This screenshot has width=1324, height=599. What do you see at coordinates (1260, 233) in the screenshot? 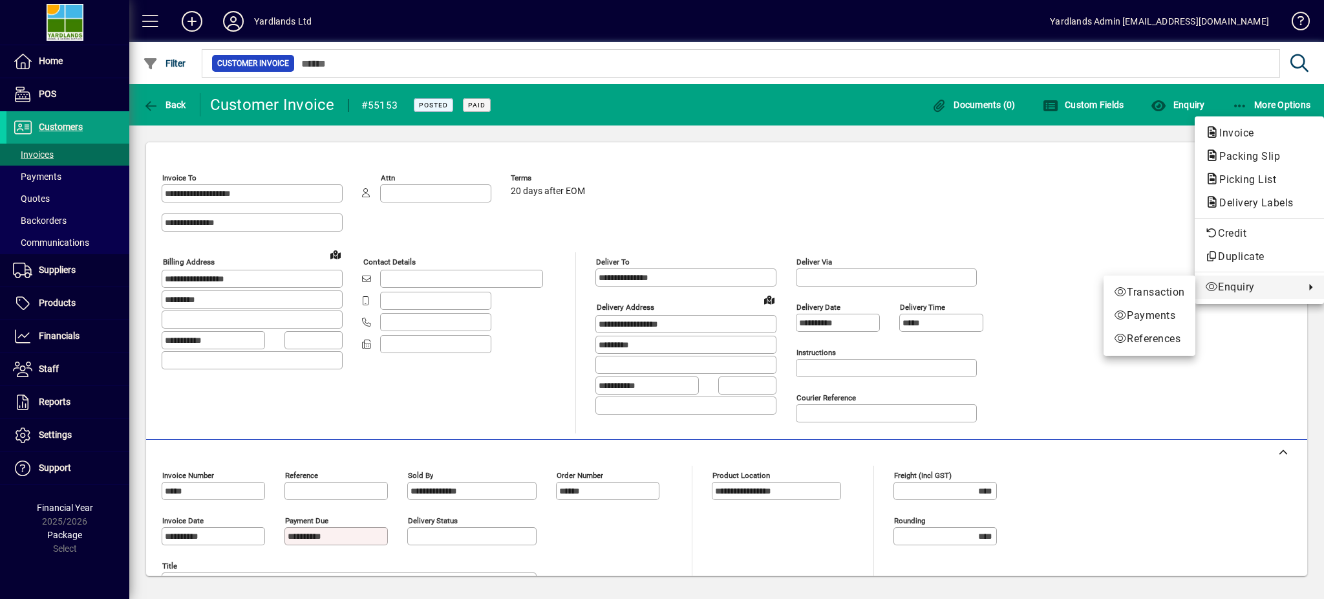
I see `span: Credit` at bounding box center [1260, 233].